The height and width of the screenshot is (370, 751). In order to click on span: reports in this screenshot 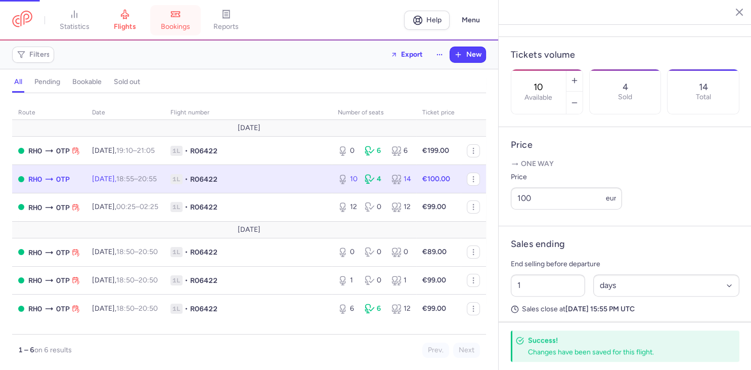, I will do `click(226, 27)`.